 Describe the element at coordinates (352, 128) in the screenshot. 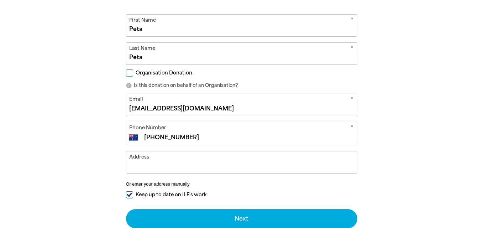

I see `i: Required` at that location.